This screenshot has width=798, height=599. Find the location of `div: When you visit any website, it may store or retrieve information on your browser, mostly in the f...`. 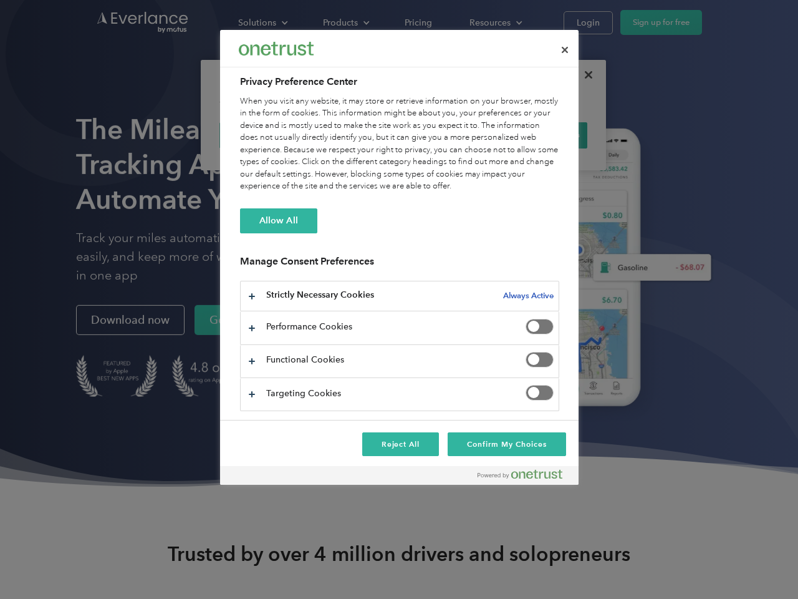

div: When you visit any website, it may store or retrieve information on your browser, mostly in the f... is located at coordinates (400, 144).